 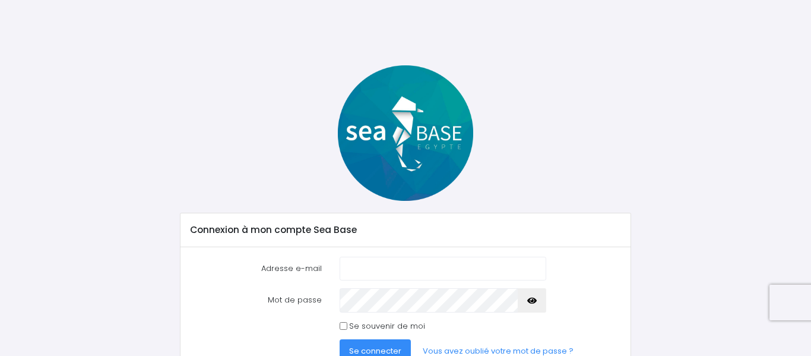 I want to click on div: Connexion à mon compte Sea Base, so click(x=405, y=230).